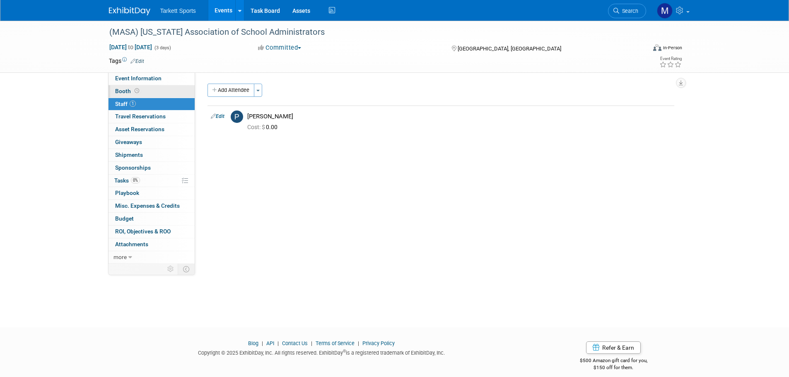  I want to click on div: Event Rating, so click(671, 59).